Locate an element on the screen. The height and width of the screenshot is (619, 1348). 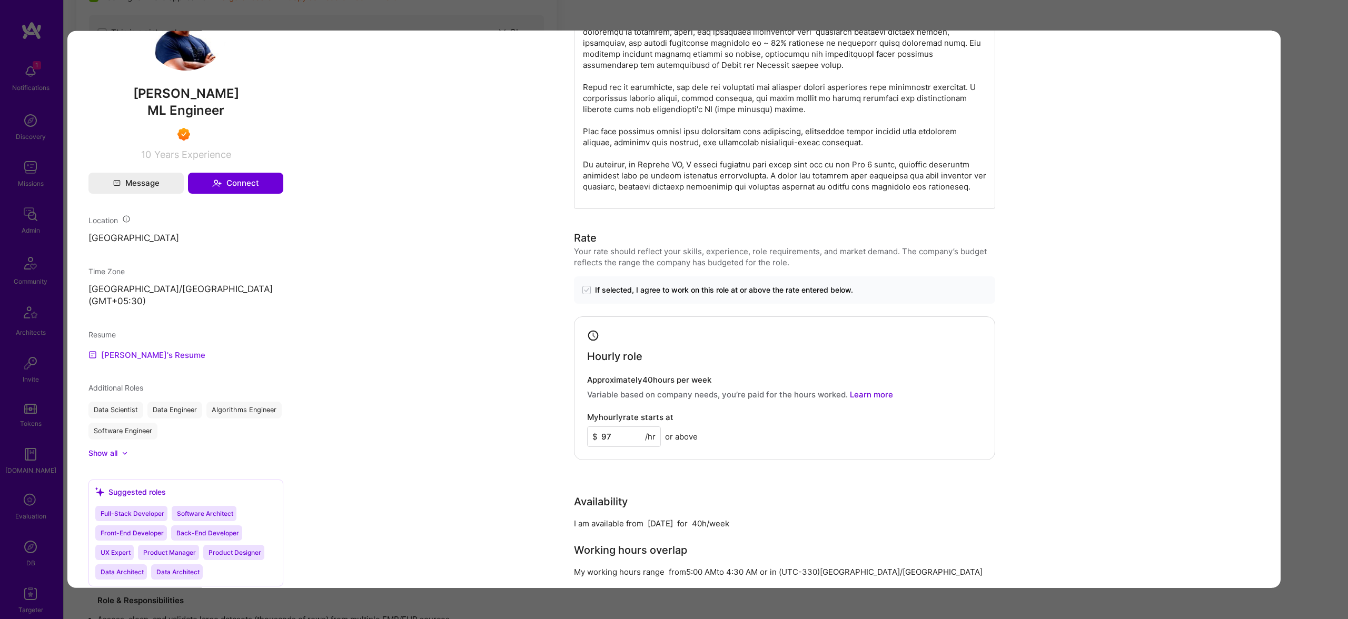
span: Full-Stack Developer is located at coordinates (132, 513).